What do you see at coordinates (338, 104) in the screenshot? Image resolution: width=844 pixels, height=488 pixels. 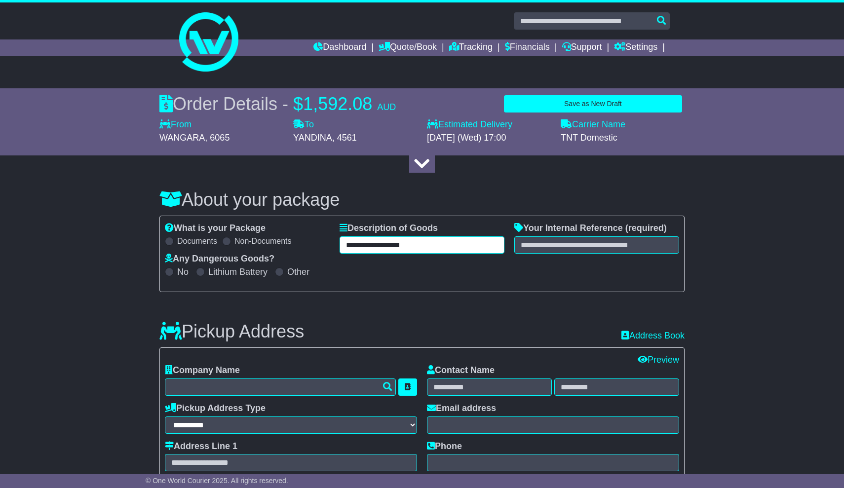 I see `span: 1,592.08` at bounding box center [338, 104].